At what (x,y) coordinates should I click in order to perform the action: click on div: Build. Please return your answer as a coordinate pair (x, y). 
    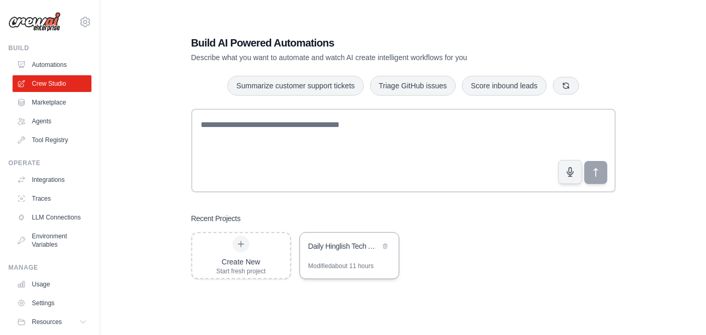
    Looking at the image, I should click on (50, 48).